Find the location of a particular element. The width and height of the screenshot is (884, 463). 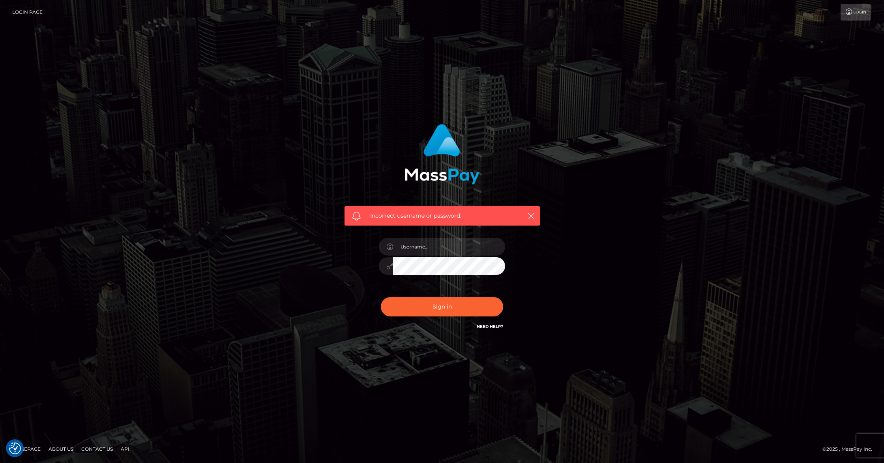

a: Need Help? is located at coordinates (490, 326).